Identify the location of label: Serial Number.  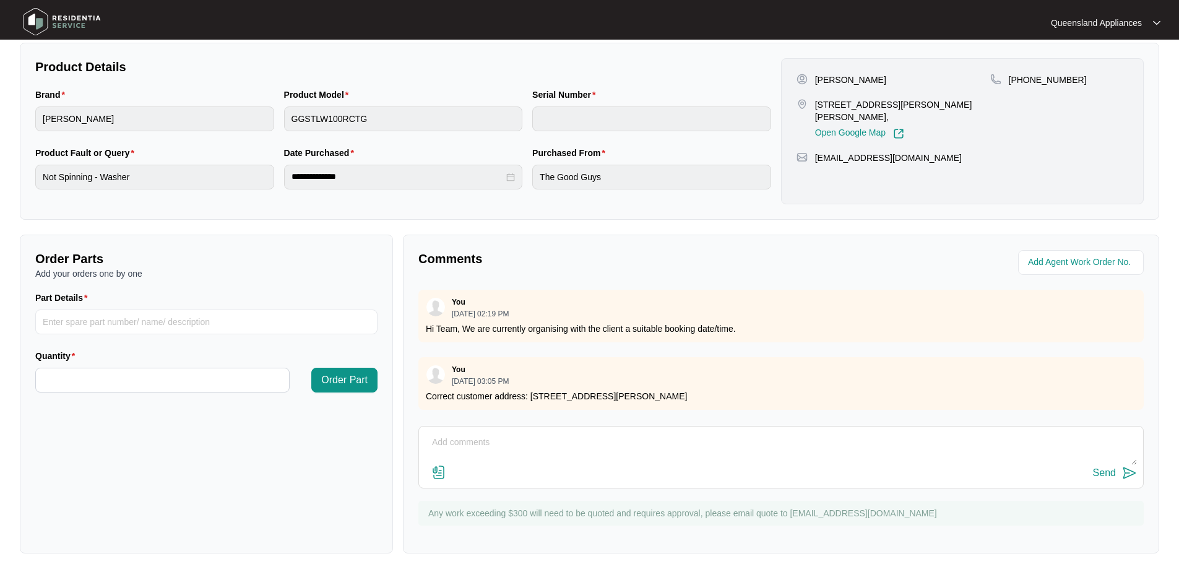
(566, 95).